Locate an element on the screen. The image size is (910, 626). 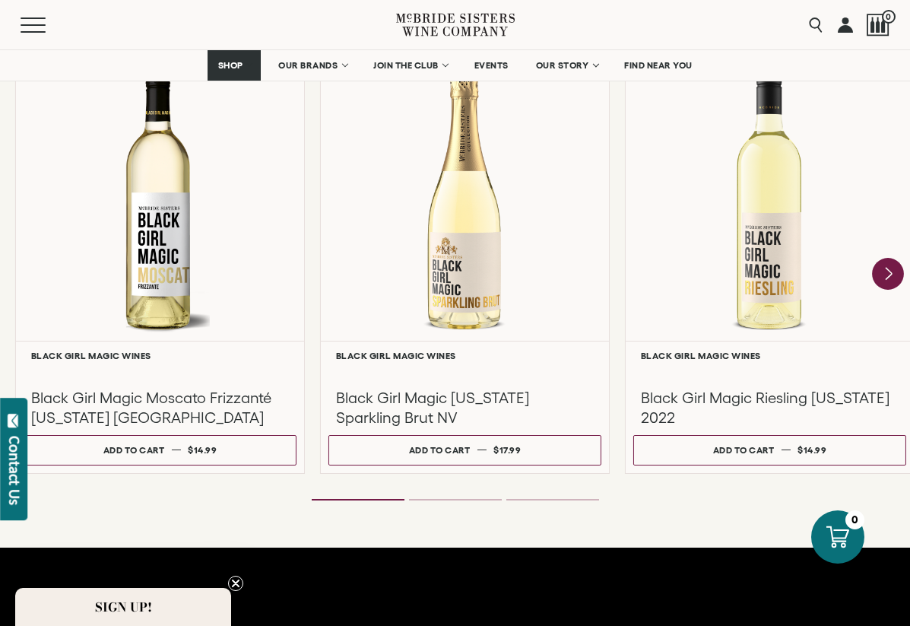
span: FIND NEAR YOU is located at coordinates (658, 65).